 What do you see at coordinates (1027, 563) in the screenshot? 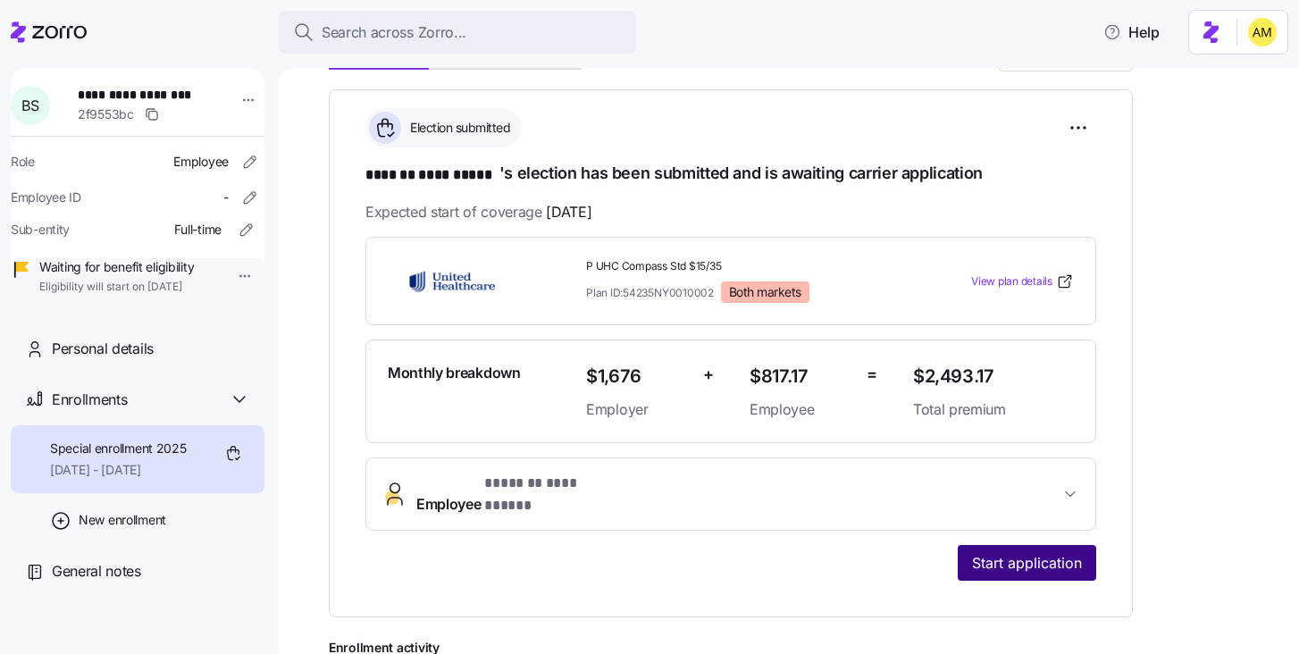
I see `span: Start application` at bounding box center [1027, 563].